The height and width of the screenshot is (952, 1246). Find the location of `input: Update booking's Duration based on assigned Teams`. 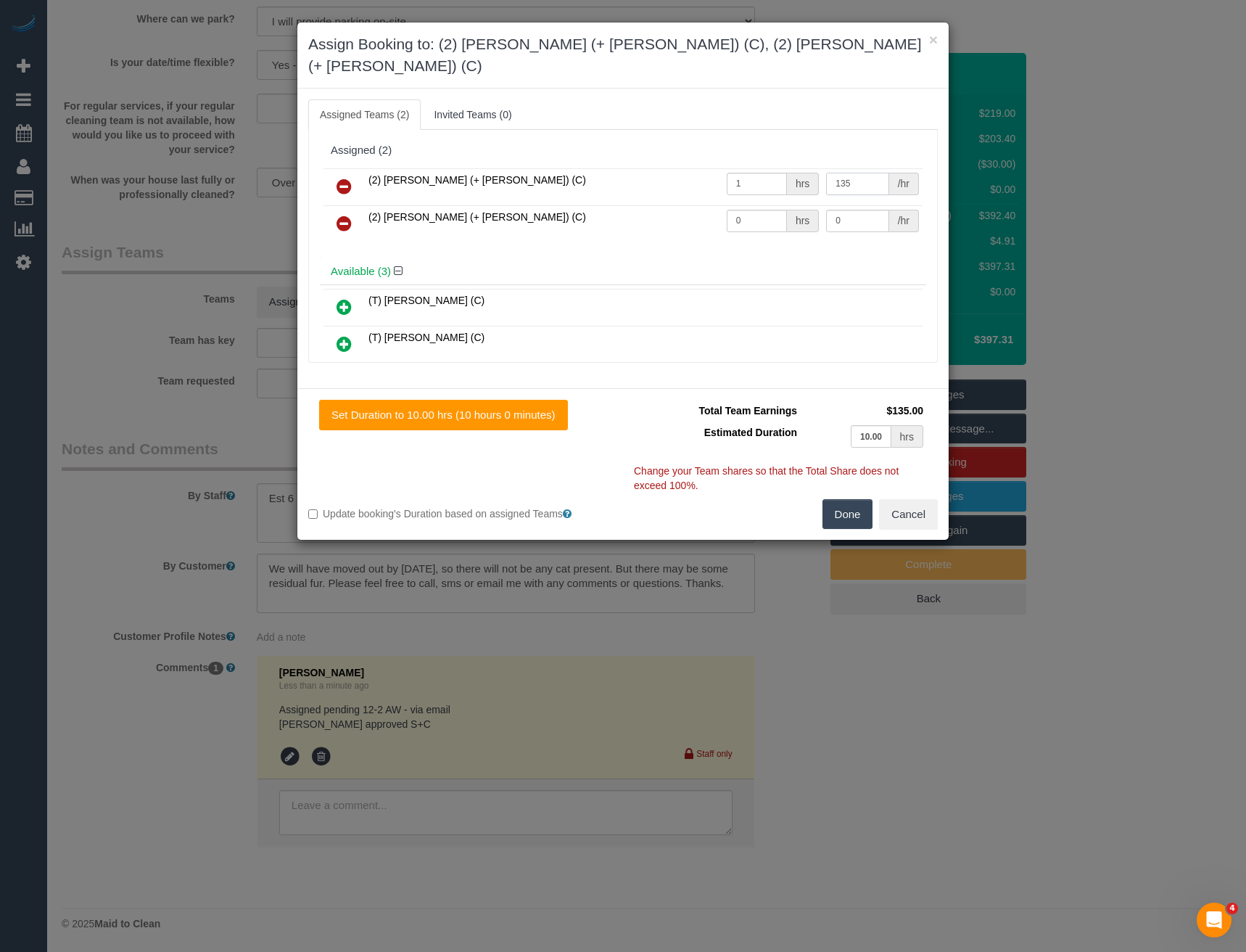

input: Update booking's Duration based on assigned Teams is located at coordinates (313, 513).